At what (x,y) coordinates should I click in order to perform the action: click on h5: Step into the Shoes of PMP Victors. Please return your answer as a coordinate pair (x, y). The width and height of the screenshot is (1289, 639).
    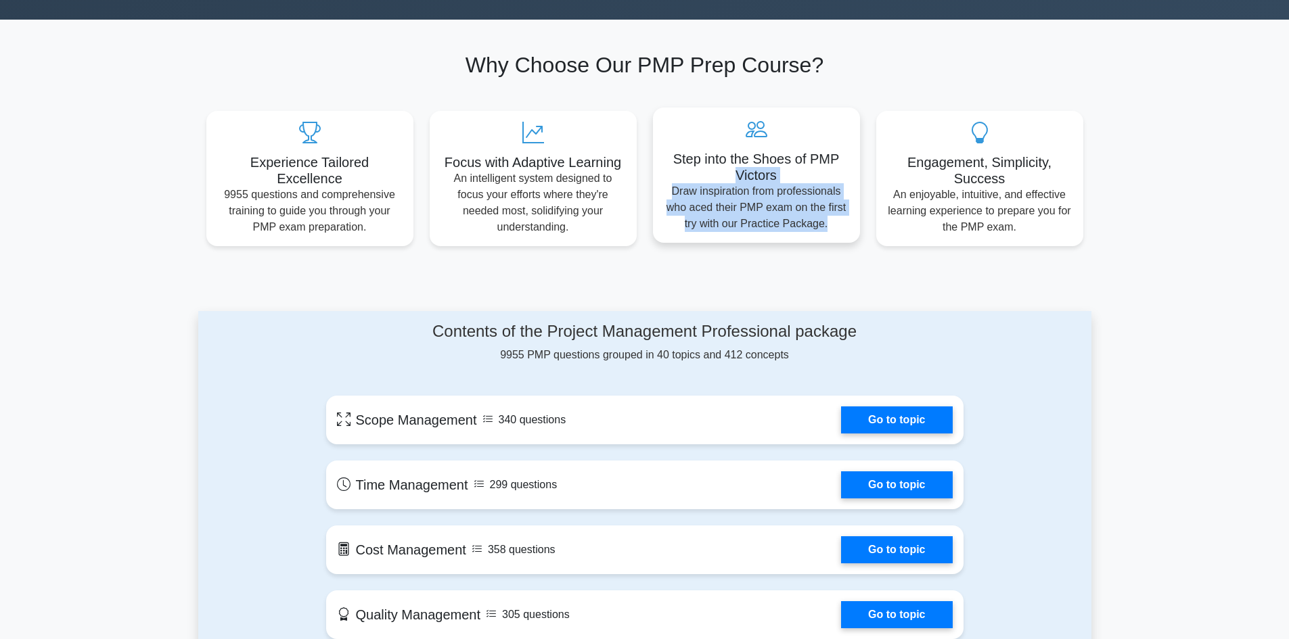
    Looking at the image, I should click on (756, 167).